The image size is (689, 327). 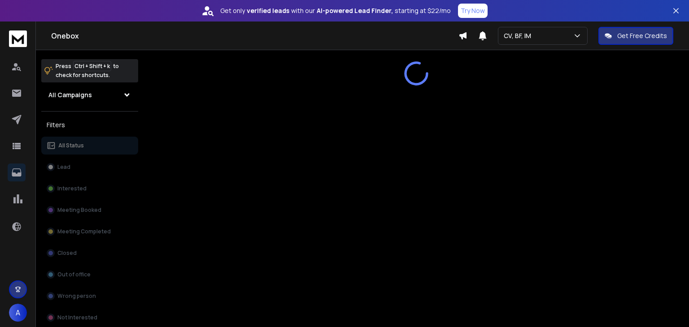 I want to click on h1: Onebox, so click(x=255, y=36).